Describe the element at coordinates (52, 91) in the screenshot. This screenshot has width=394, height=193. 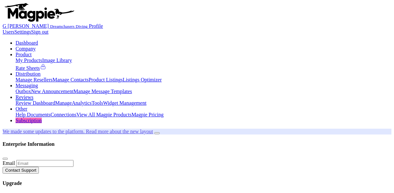
I see `a: New Announcement` at that location.